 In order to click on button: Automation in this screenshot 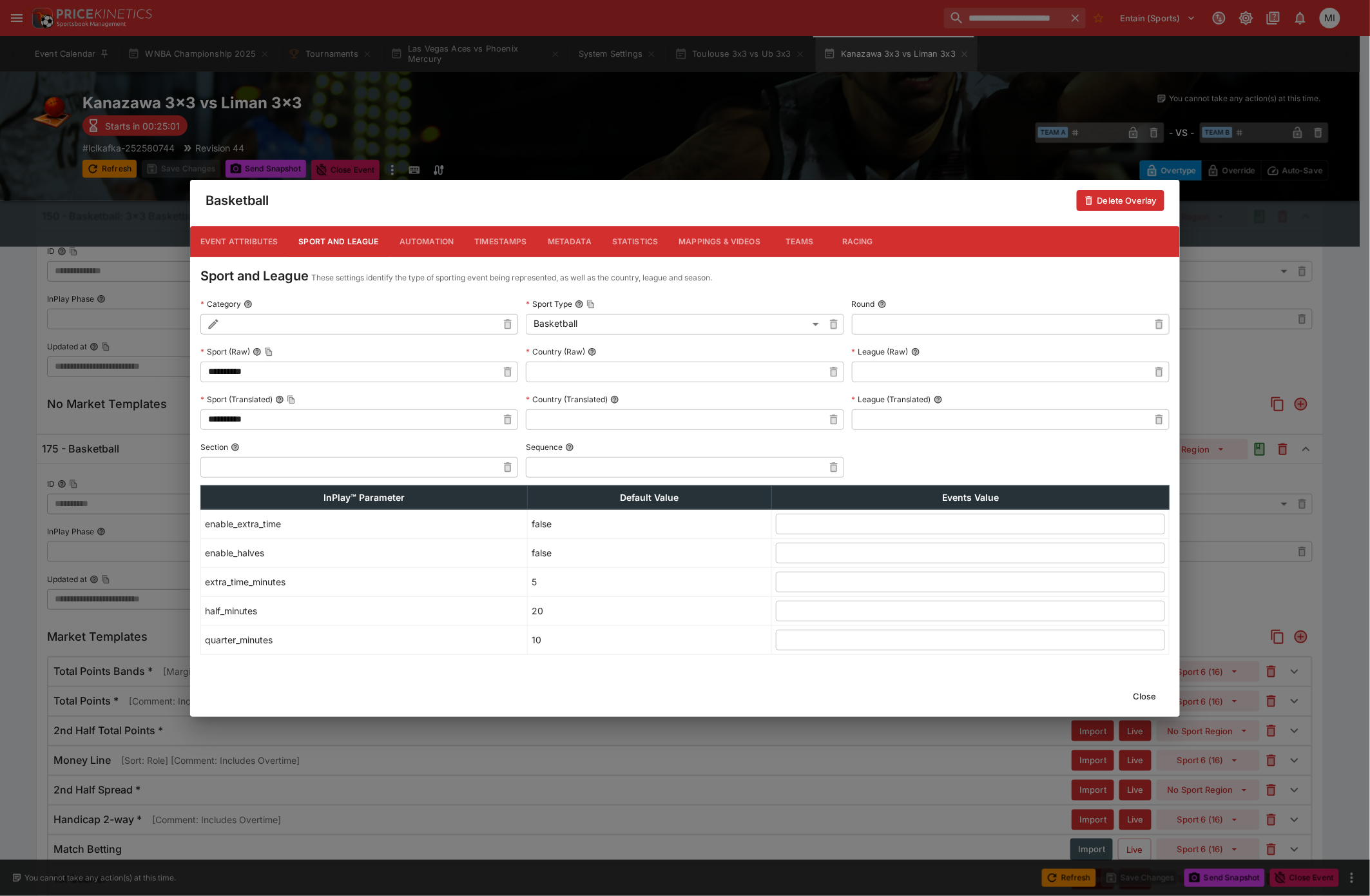, I will do `click(426, 242)`.